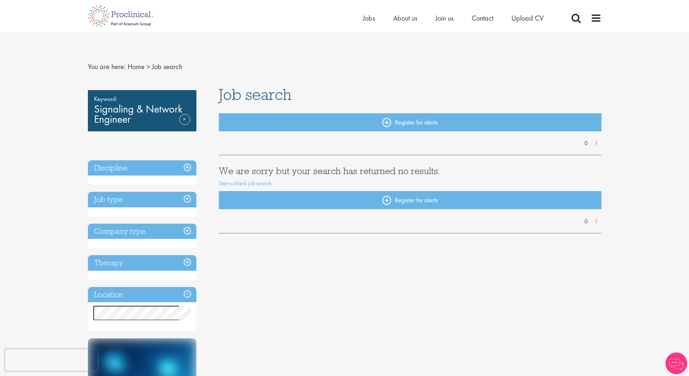 This screenshot has height=376, width=689. I want to click on span: About us, so click(405, 18).